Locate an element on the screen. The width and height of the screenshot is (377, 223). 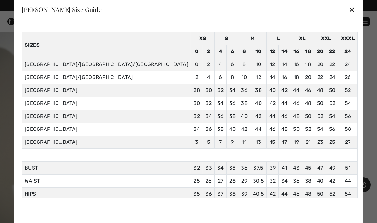
span: 29 is located at coordinates (244, 181).